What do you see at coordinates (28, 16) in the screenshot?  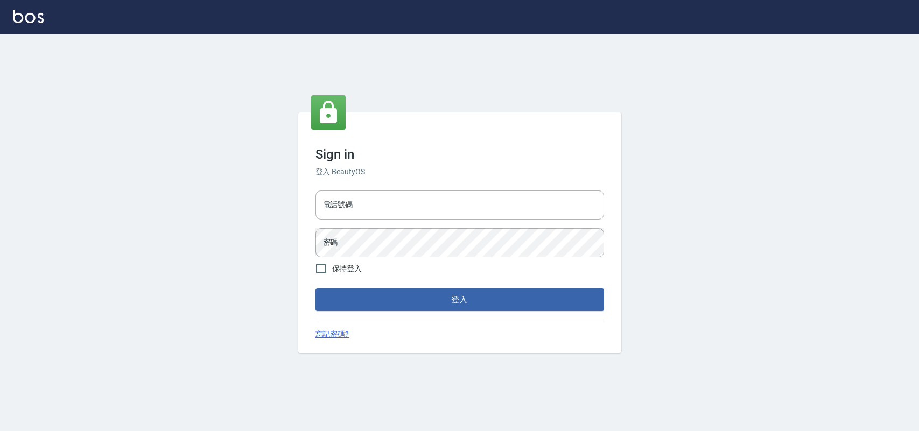 I see `img: Logo` at bounding box center [28, 16].